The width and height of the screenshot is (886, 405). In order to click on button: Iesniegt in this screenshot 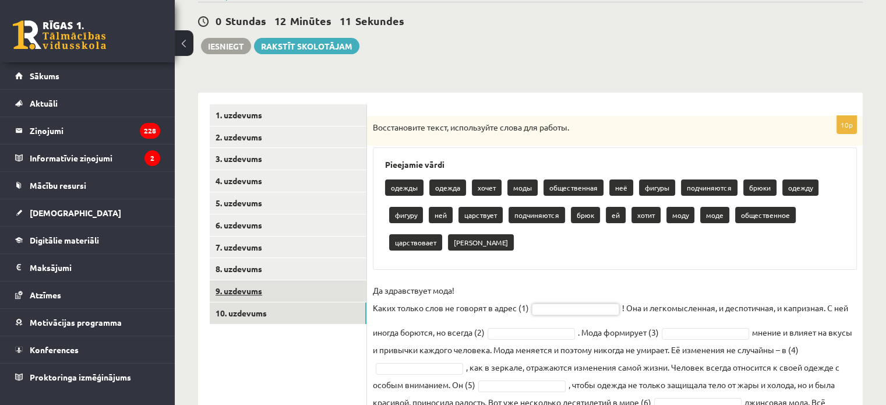, I will do `click(226, 46)`.